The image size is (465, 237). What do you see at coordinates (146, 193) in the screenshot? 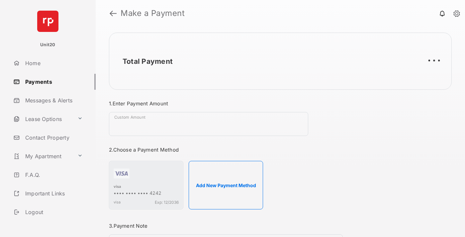
I see `div: •••• •••• •••• 4242` at bounding box center [146, 193].